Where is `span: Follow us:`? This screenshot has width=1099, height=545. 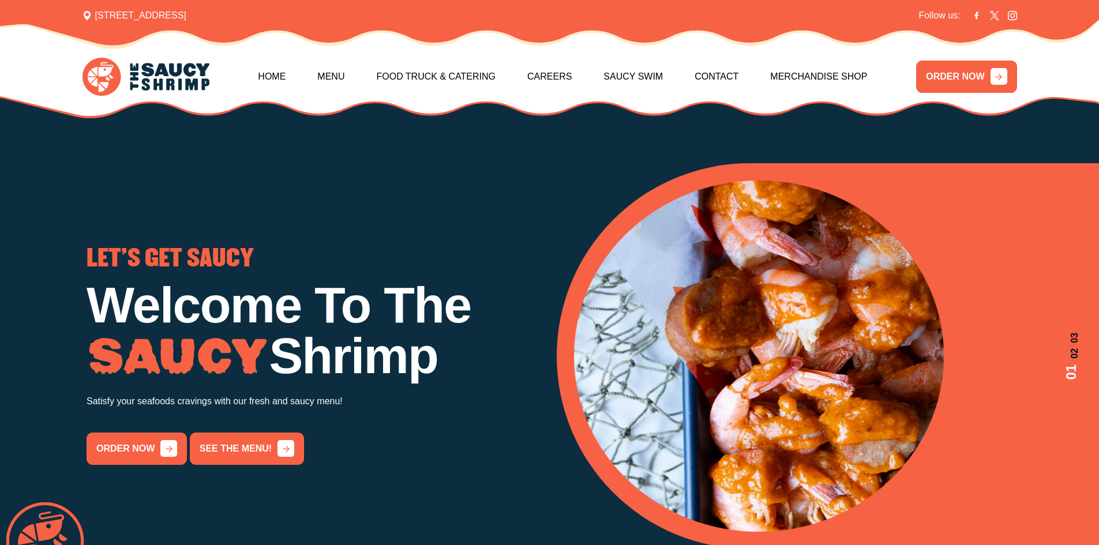 span: Follow us: is located at coordinates (939, 16).